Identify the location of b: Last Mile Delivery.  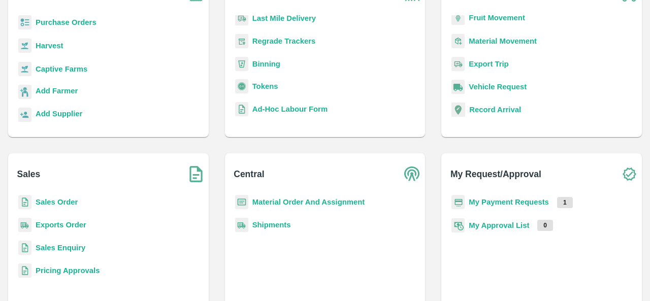
(284, 18).